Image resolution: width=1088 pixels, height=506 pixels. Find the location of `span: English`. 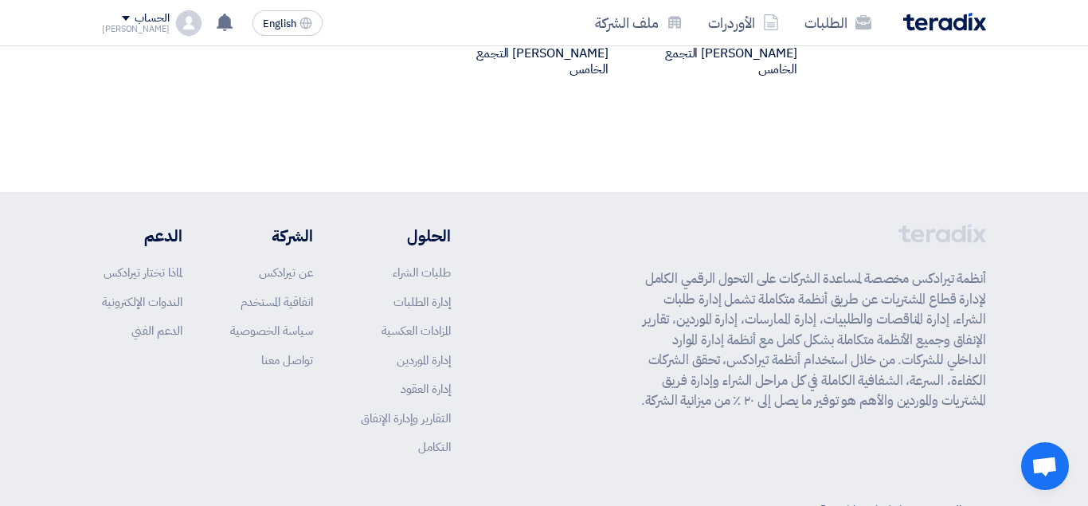

span: English is located at coordinates (279, 24).